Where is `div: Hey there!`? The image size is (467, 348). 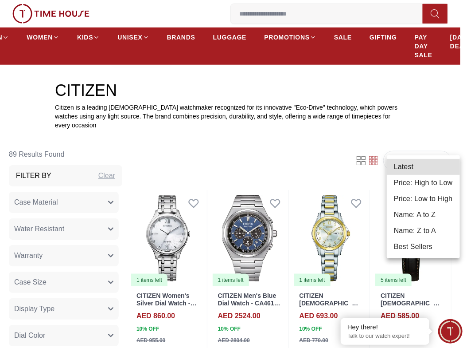
div: Hey there! is located at coordinates (385, 327).